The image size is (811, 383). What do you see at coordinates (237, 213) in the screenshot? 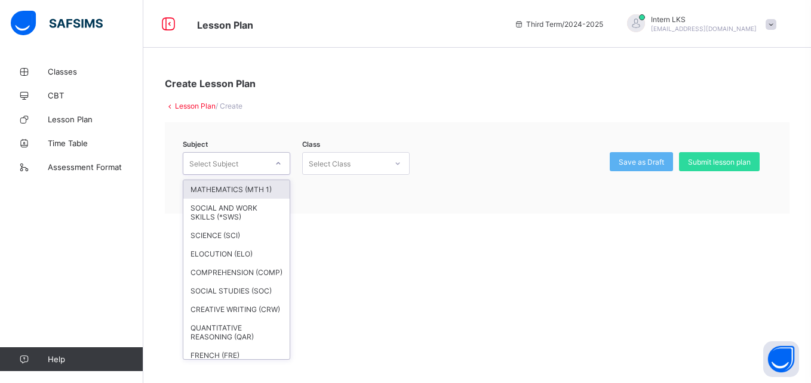
I see `div: SOCIAL AND WORK SKILLS (*SWS)` at bounding box center [237, 213].